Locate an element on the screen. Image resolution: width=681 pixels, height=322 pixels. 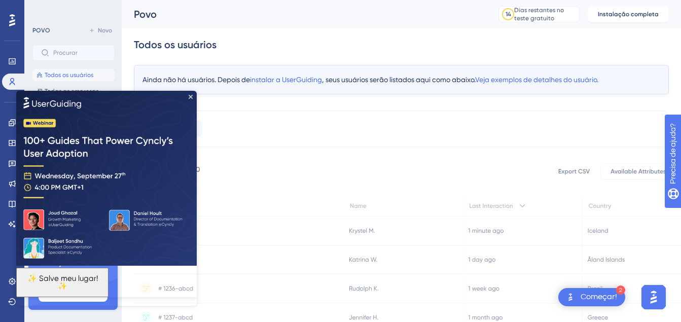
button: Abra o AI Assistant Launcher is located at coordinates (15, 15).